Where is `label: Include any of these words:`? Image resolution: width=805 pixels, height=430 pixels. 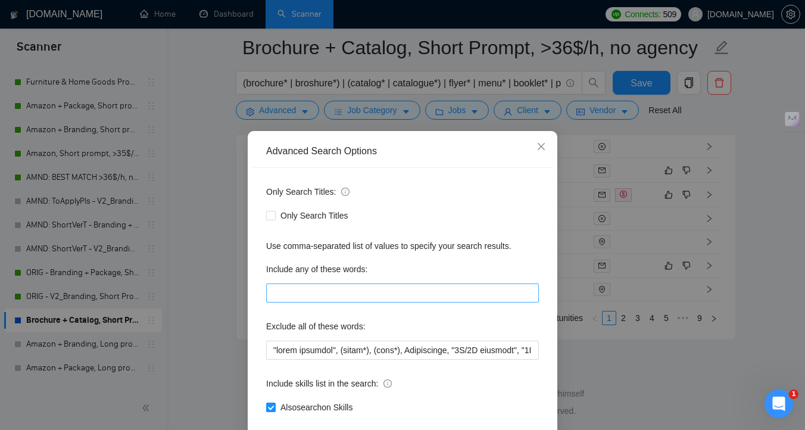 label: Include any of these words: is located at coordinates (317, 269).